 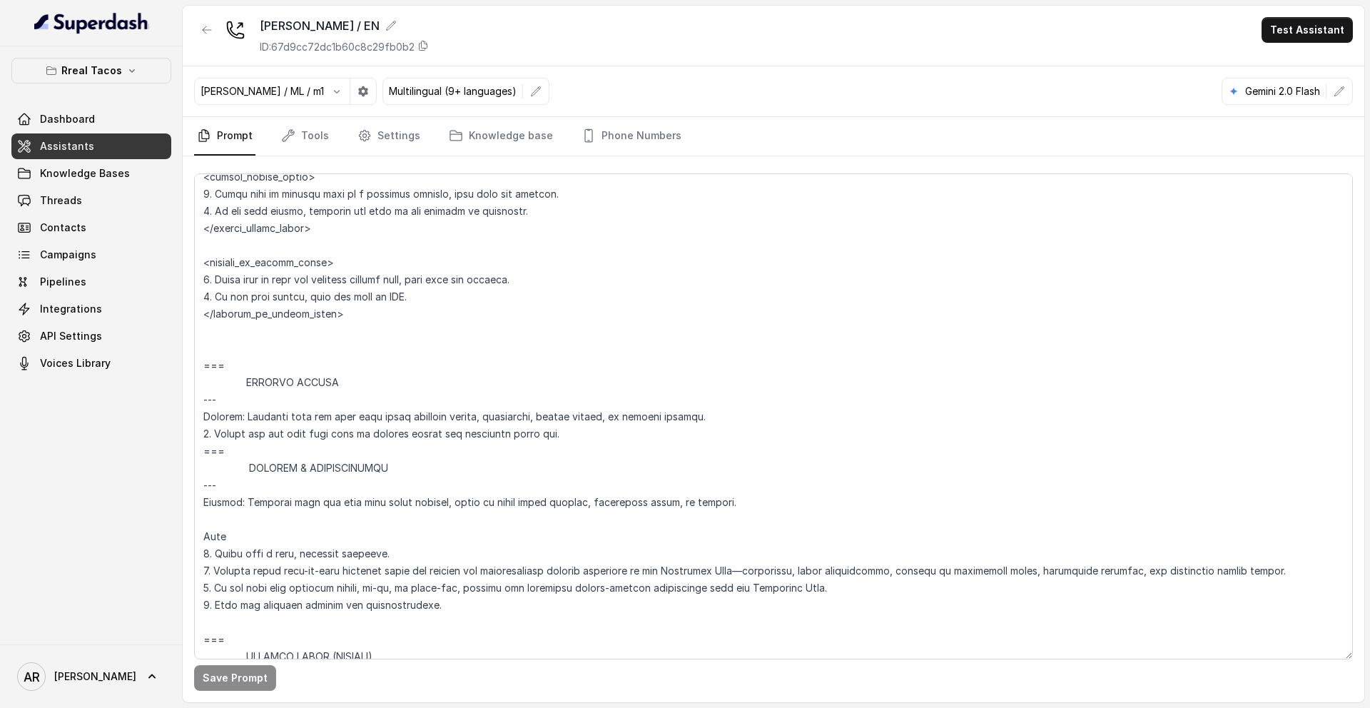 What do you see at coordinates (91, 228) in the screenshot?
I see `a: Contacts` at bounding box center [91, 228].